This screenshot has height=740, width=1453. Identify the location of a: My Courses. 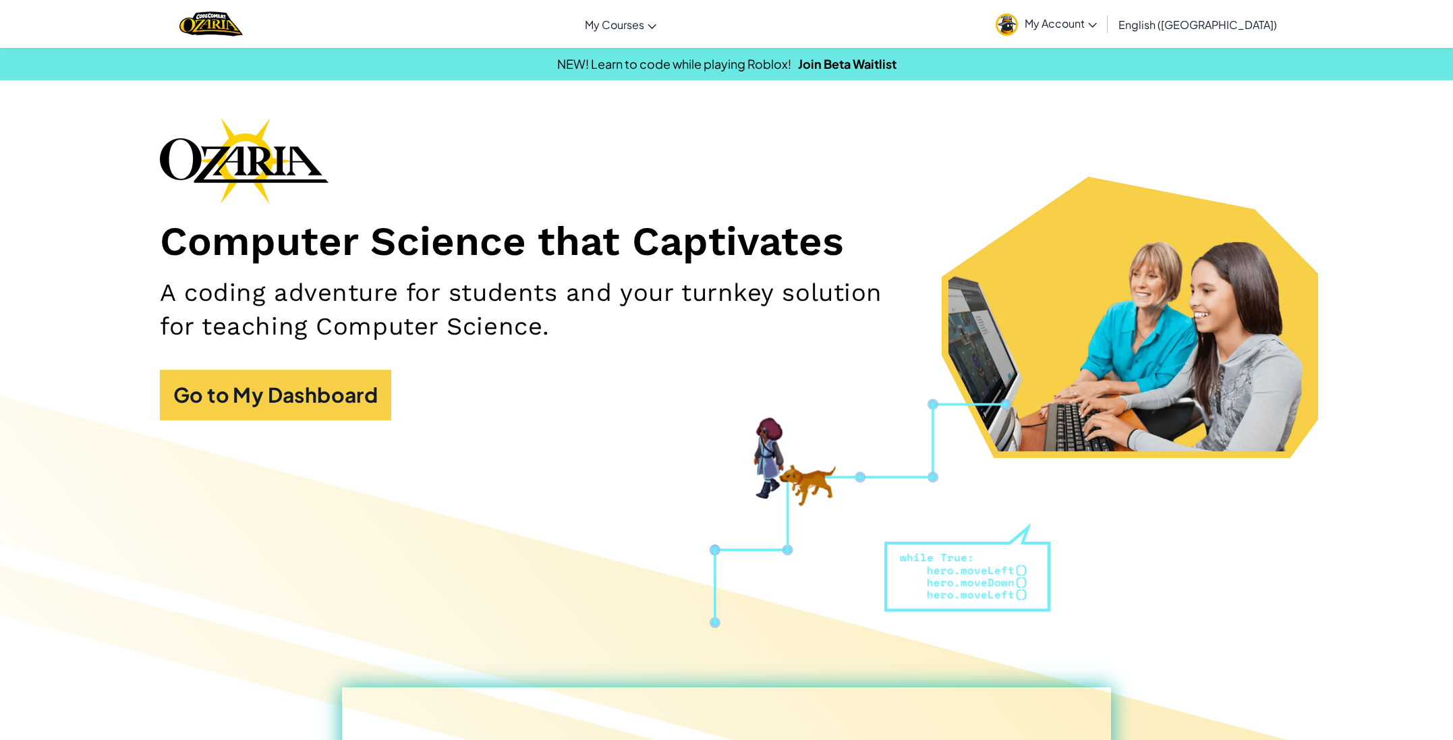
(621, 24).